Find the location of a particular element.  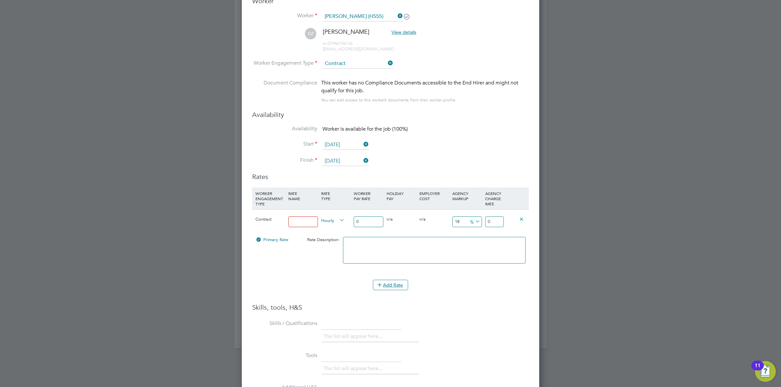

label: Document Compliance is located at coordinates (285, 91).